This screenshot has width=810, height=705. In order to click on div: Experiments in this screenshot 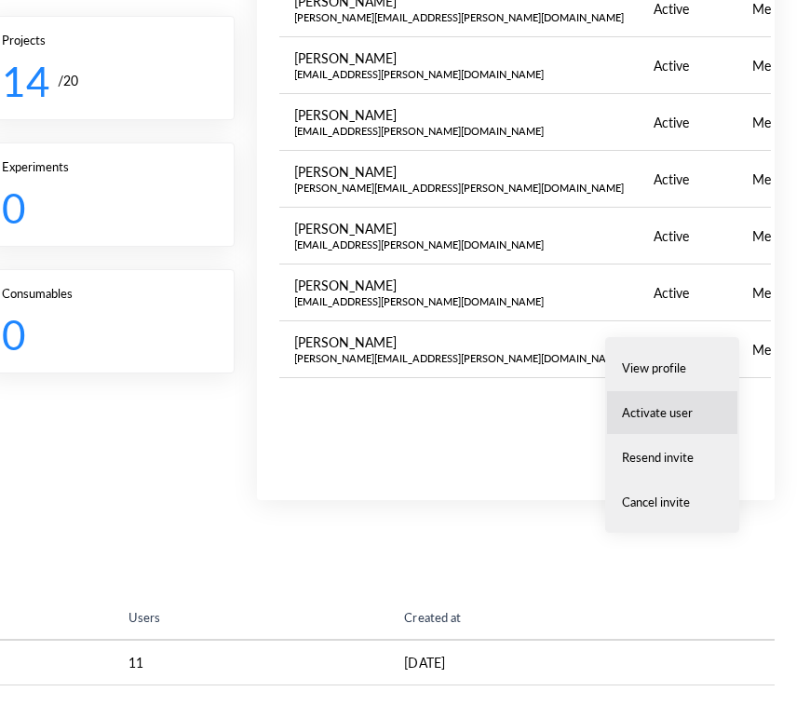, I will do `click(110, 167)`.